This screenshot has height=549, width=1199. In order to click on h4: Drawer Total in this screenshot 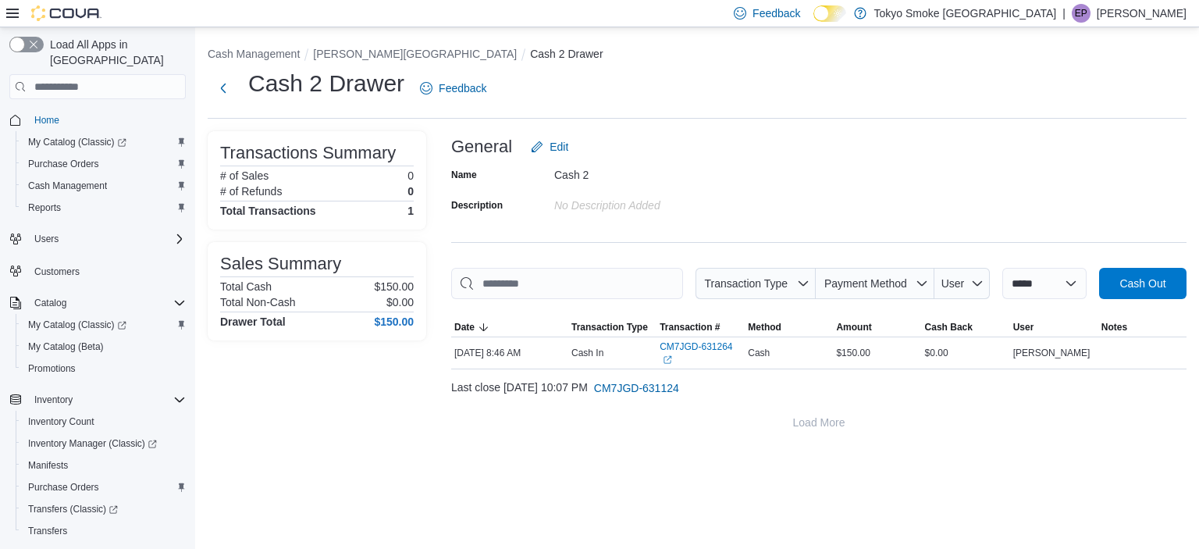, I will do `click(253, 322)`.